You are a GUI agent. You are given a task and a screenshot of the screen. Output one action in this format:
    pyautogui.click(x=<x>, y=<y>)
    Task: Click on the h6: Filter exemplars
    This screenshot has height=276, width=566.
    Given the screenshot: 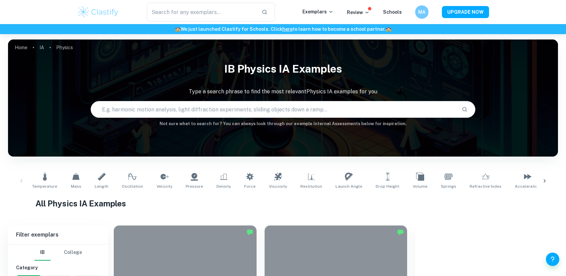 What is the action you would take?
    pyautogui.click(x=58, y=235)
    